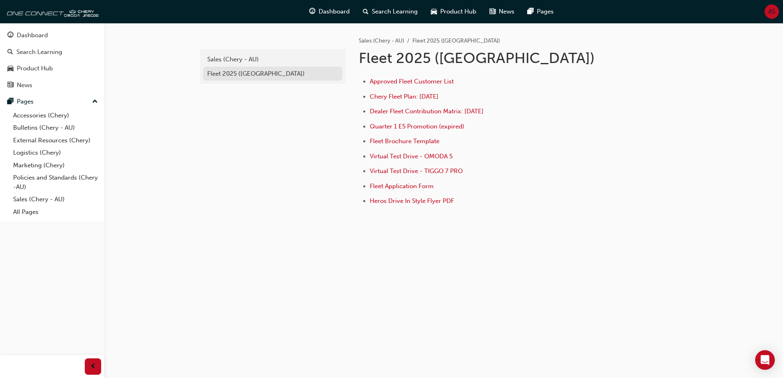 Image resolution: width=783 pixels, height=378 pixels. Describe the element at coordinates (52, 68) in the screenshot. I see `a: Product Hub` at that location.